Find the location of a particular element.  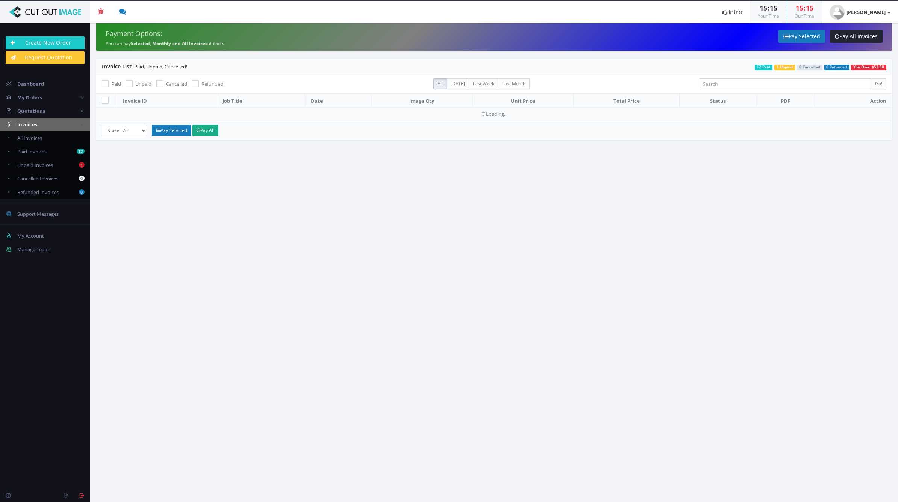

span: Invoice List is located at coordinates (117, 66).